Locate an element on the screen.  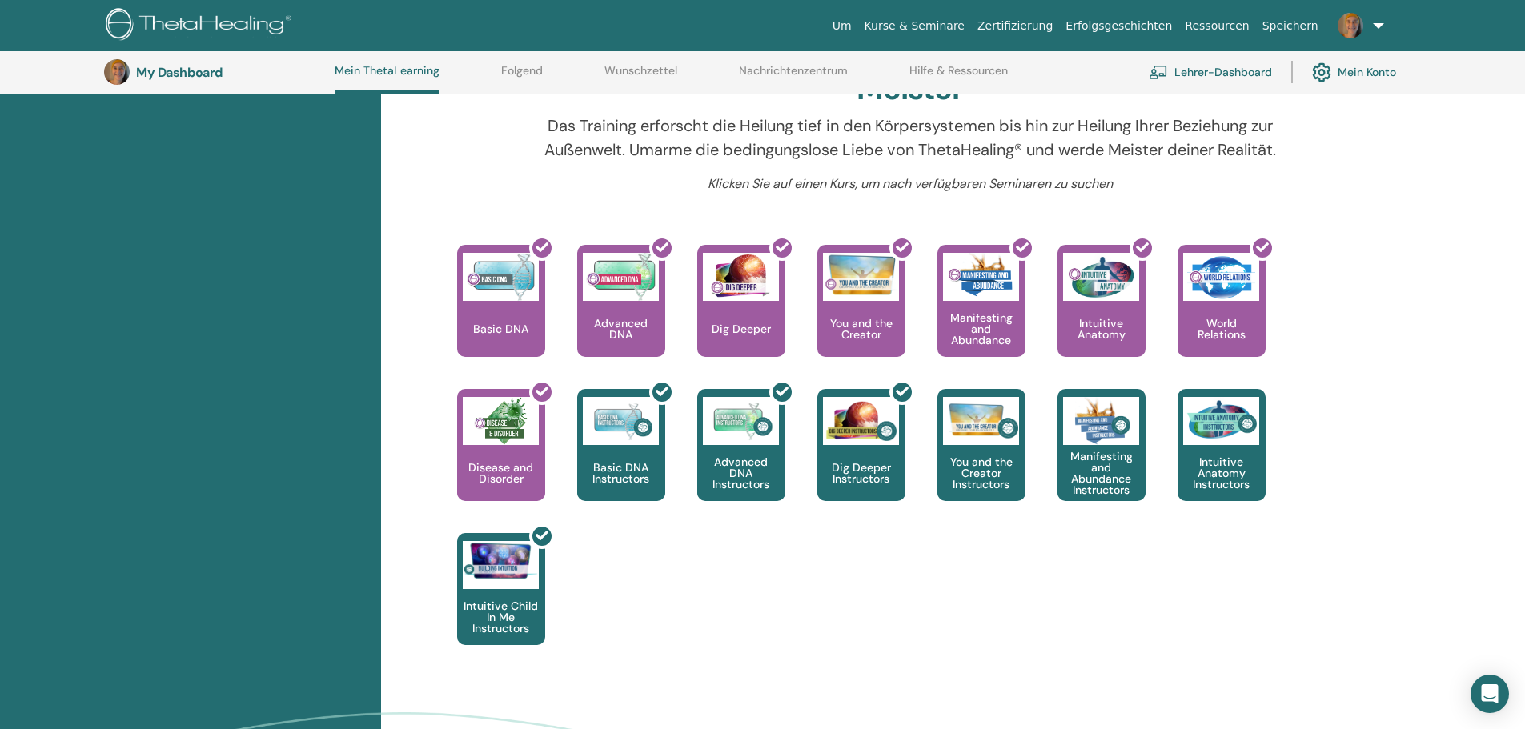
a: Disease and Disorder Disease and Disorder is located at coordinates (501, 461).